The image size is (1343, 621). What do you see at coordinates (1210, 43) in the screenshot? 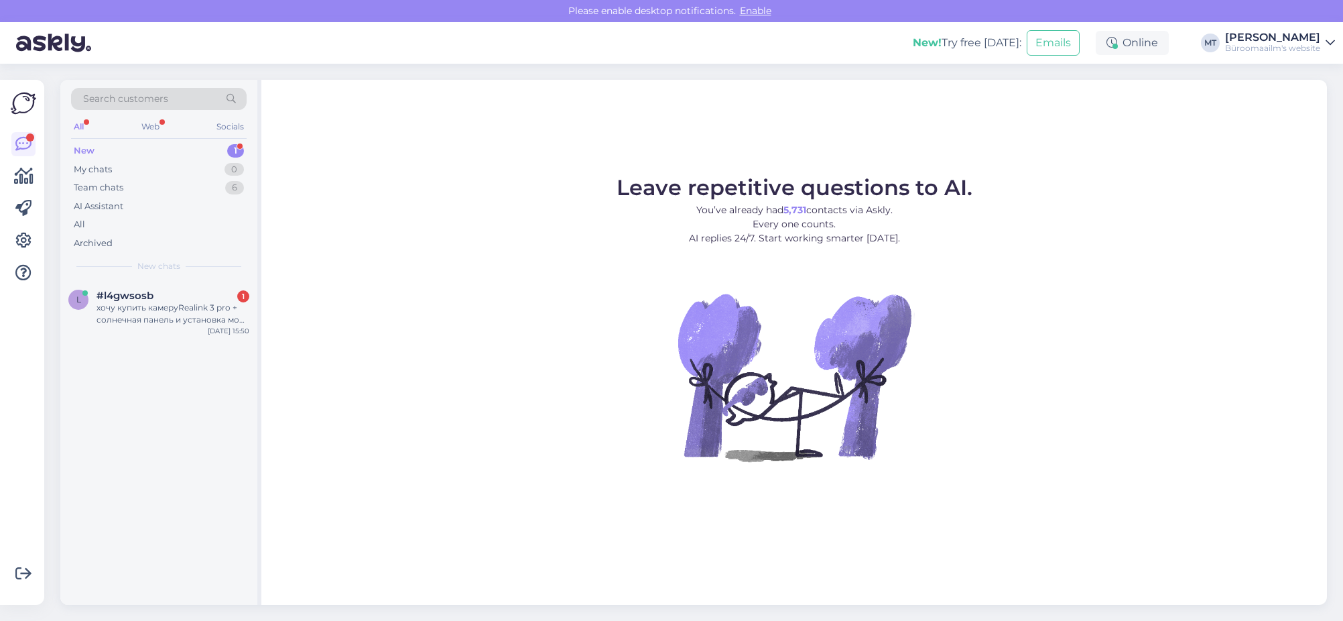
I see `div: MT` at bounding box center [1210, 43].